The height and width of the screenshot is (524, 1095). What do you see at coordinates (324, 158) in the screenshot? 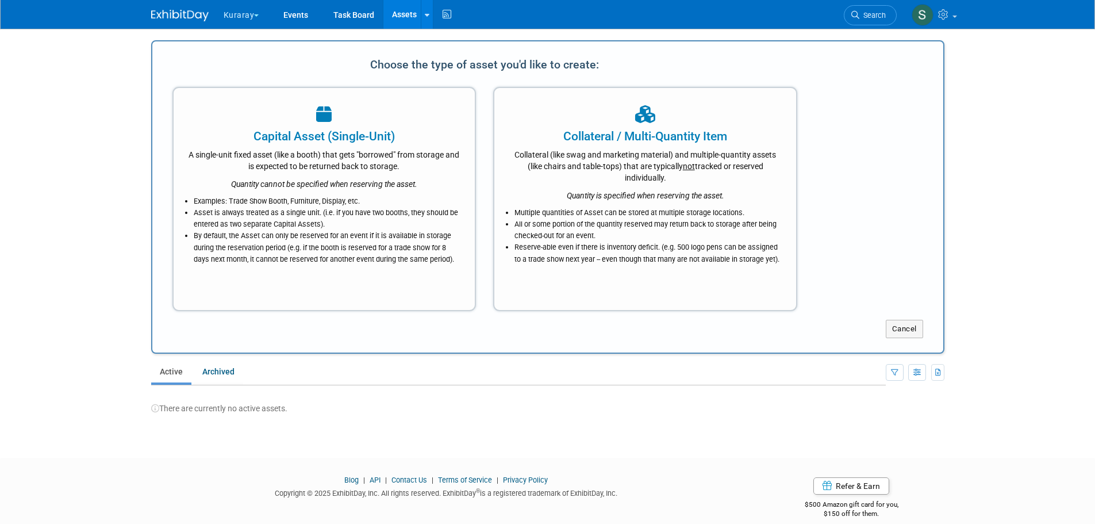
I see `div: A single-unit fixed asset (like a booth) that gets "borrowed" from storage and is expected to be ...` at bounding box center [324, 158].